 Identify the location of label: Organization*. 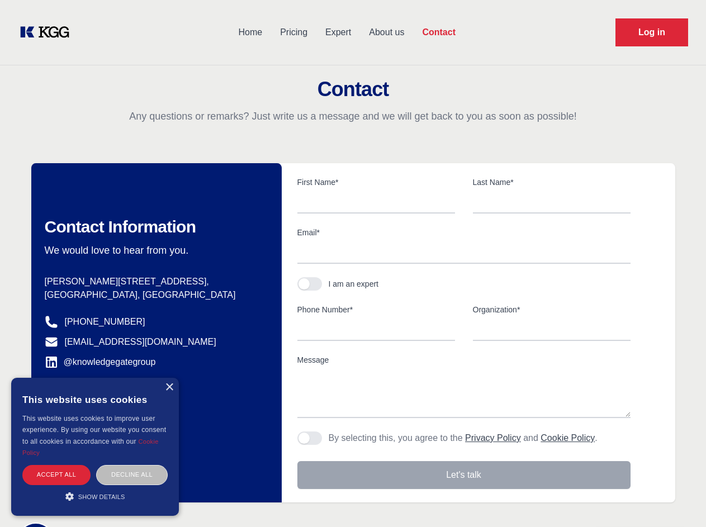
(552, 310).